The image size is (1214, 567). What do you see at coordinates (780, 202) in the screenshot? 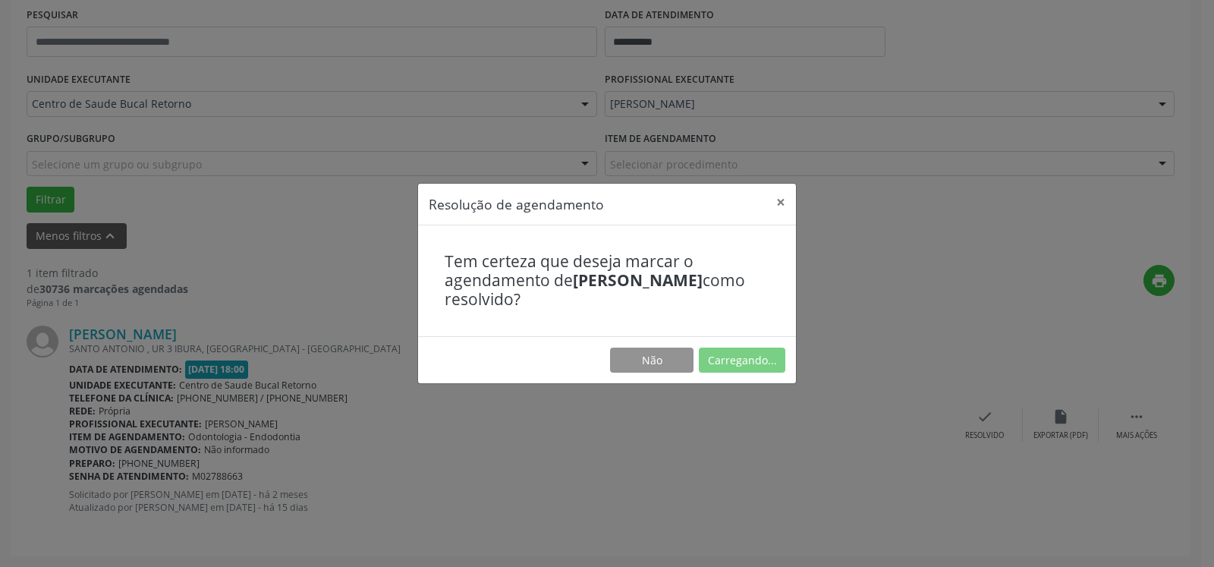
I see `button: Close` at bounding box center [780, 202].